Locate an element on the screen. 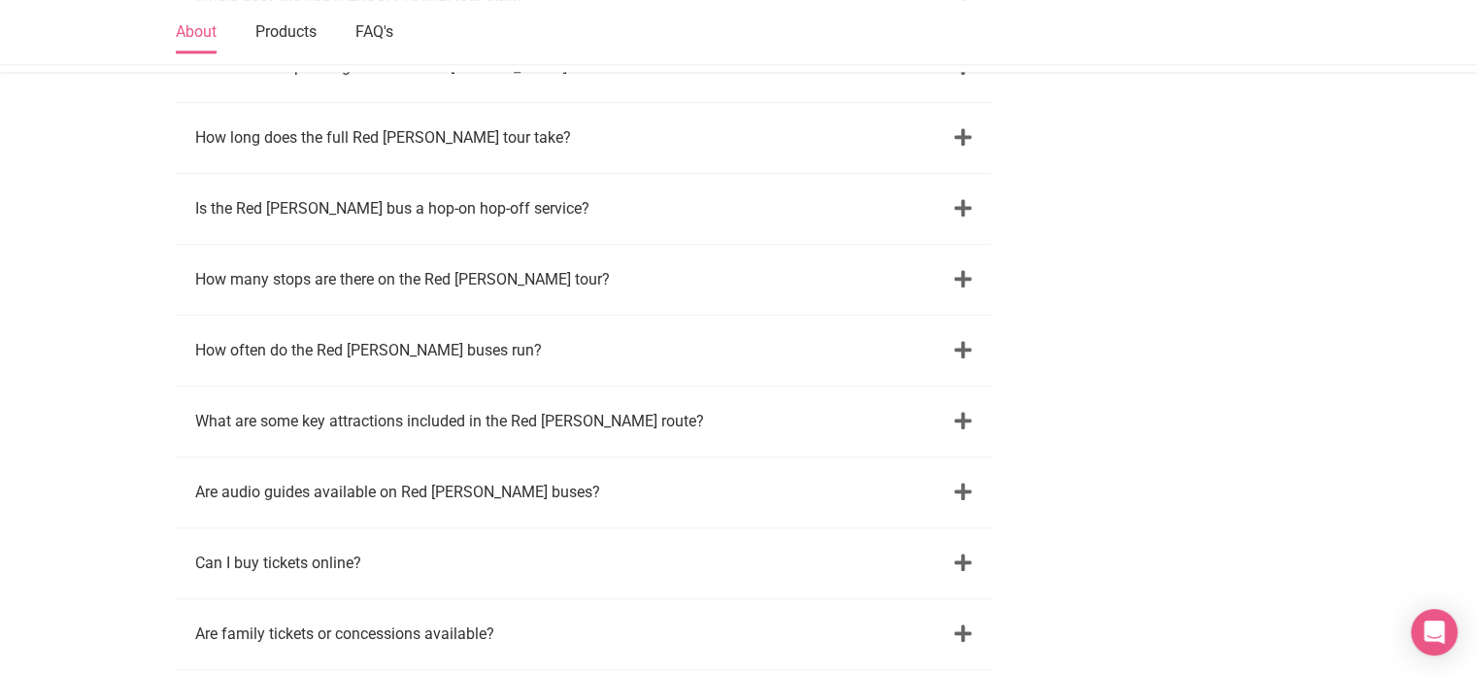 The image size is (1477, 675). div: Are family tickets or concessions available? is located at coordinates (584, 634).